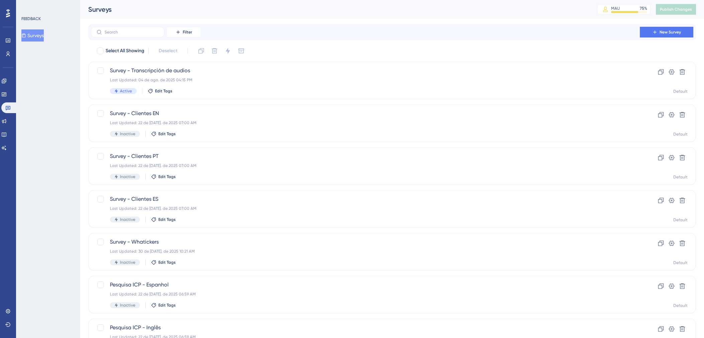  Describe the element at coordinates (365, 285) in the screenshot. I see `span: Pesquisa ICP - Espanhol` at that location.